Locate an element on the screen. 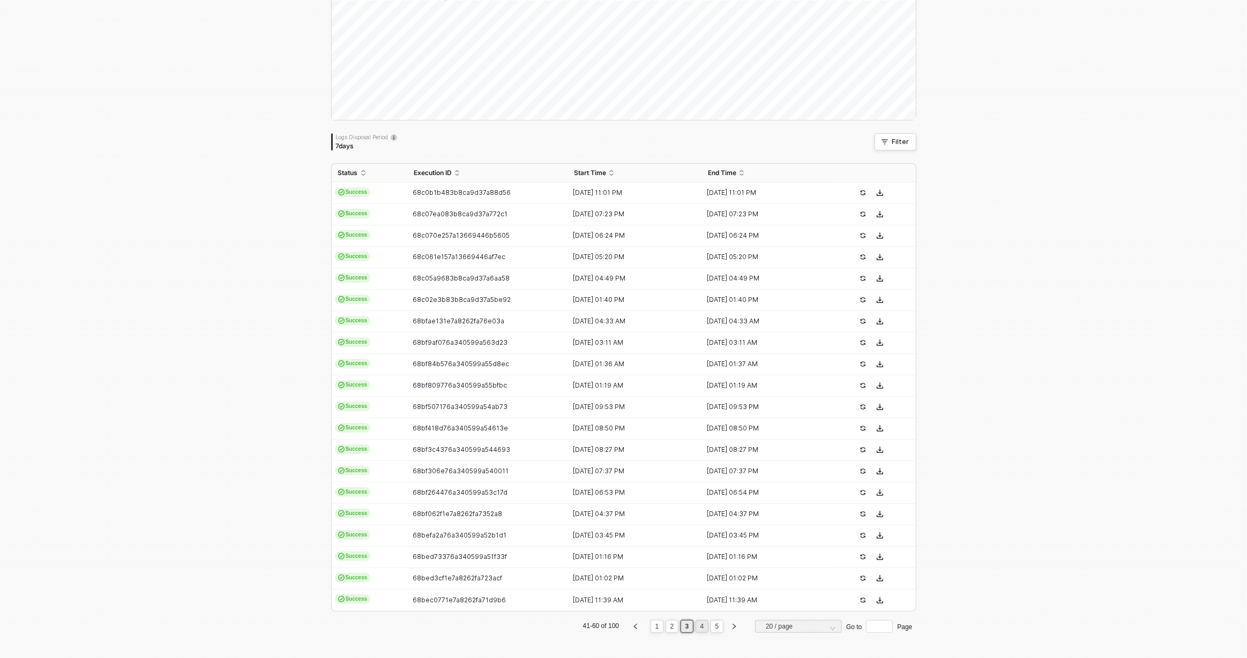 The image size is (1247, 658). th: Start Time is located at coordinates (634, 173).